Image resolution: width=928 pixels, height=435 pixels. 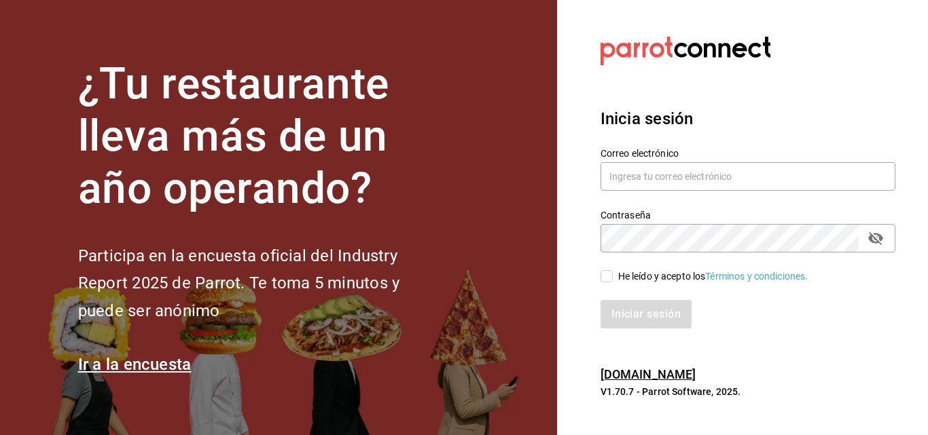 What do you see at coordinates (748, 215) in the screenshot?
I see `label: Contraseña` at bounding box center [748, 215].